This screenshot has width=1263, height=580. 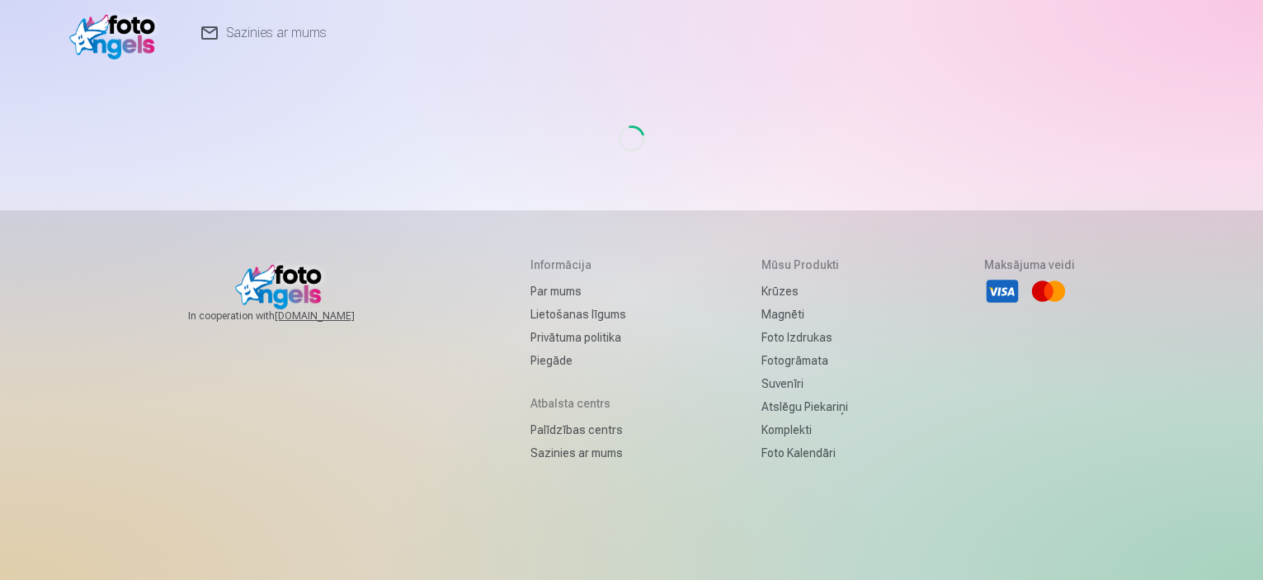 What do you see at coordinates (578, 361) in the screenshot?
I see `a: Piegāde` at bounding box center [578, 361].